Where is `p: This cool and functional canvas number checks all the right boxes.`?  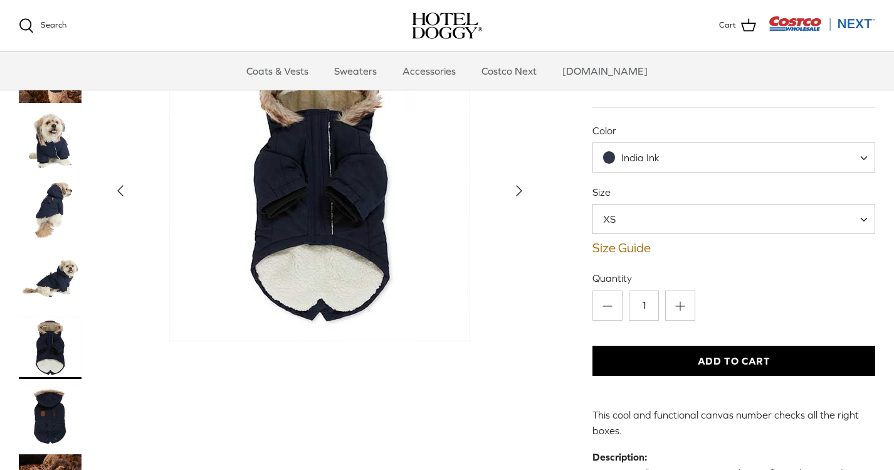
p: This cool and functional canvas number checks all the right boxes. is located at coordinates (733, 423).